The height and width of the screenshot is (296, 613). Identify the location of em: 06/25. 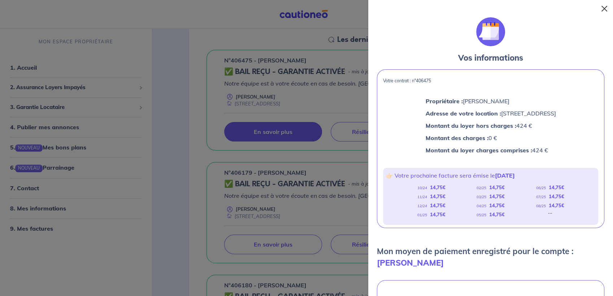
(540, 188).